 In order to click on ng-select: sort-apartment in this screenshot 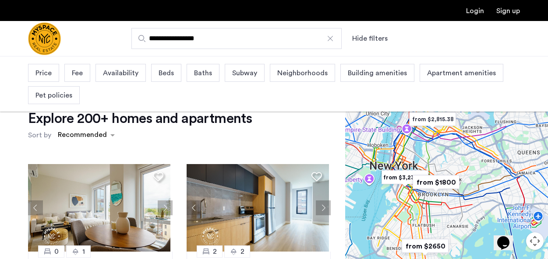, I will do `click(86, 135)`.